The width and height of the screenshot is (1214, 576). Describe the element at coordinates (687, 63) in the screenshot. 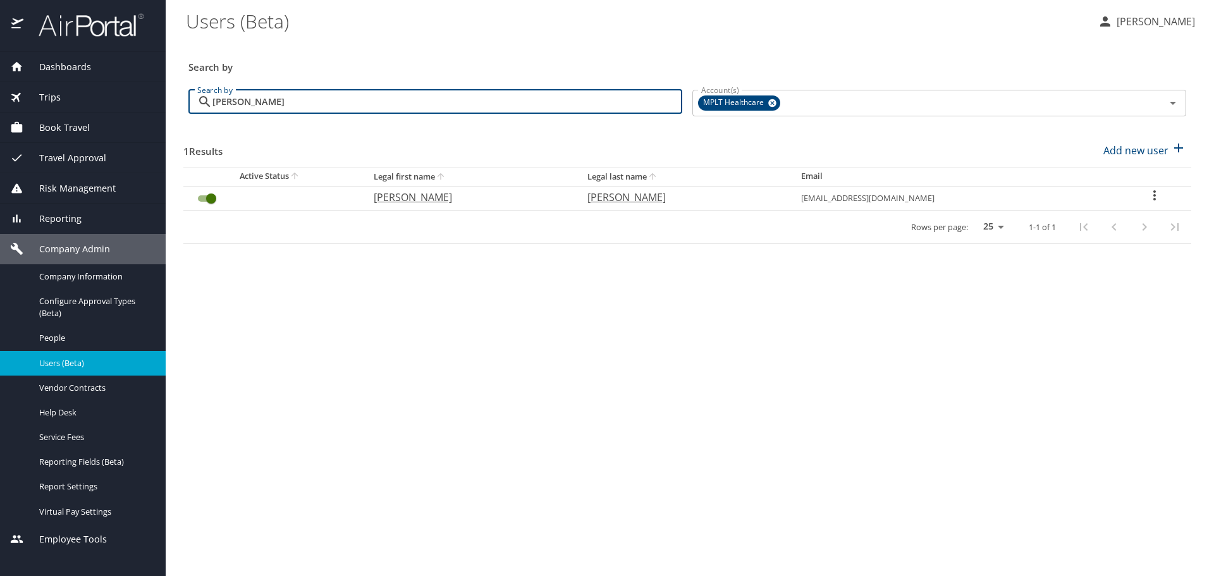

I see `h3: Search by` at that location.